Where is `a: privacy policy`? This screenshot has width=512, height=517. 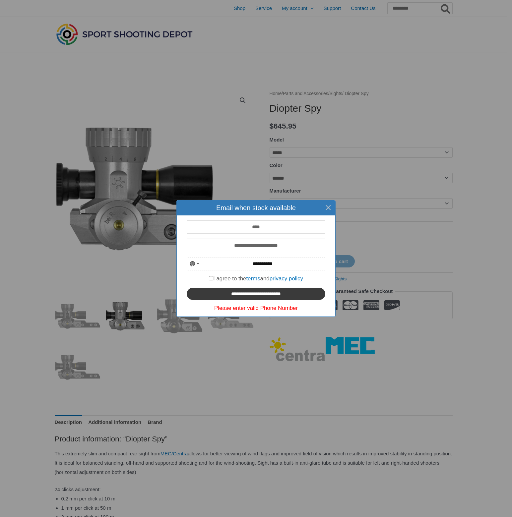 a: privacy policy is located at coordinates (286, 279).